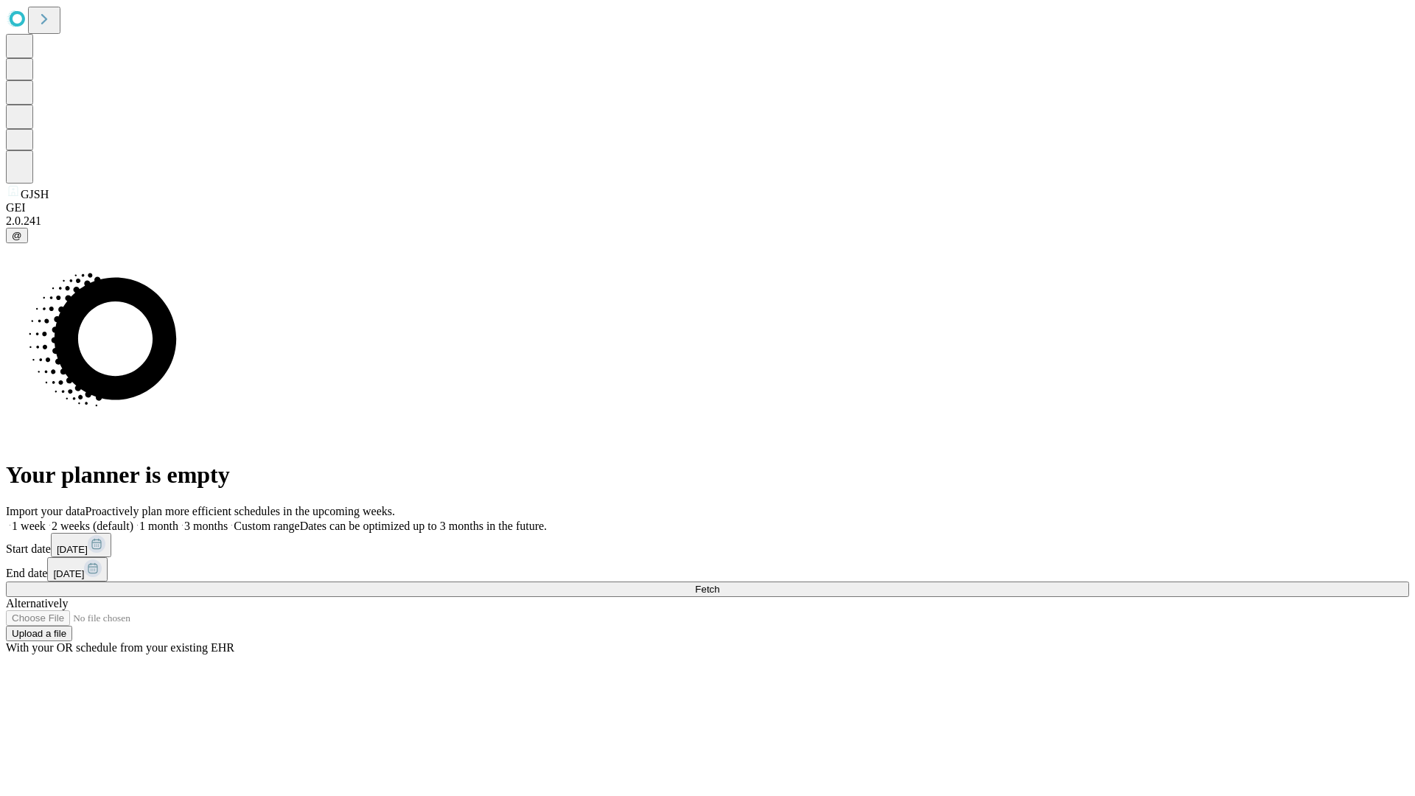 This screenshot has height=796, width=1415. Describe the element at coordinates (708, 221) in the screenshot. I see `div: 2.0.241` at that location.